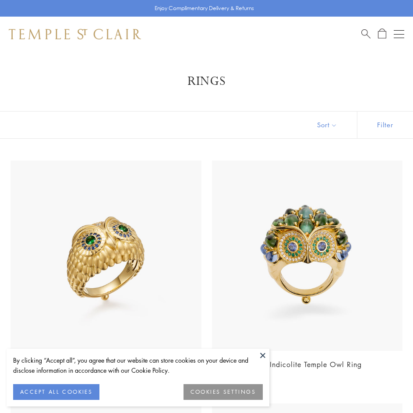 The image size is (413, 413). Describe the element at coordinates (206, 81) in the screenshot. I see `h1: Rings` at that location.